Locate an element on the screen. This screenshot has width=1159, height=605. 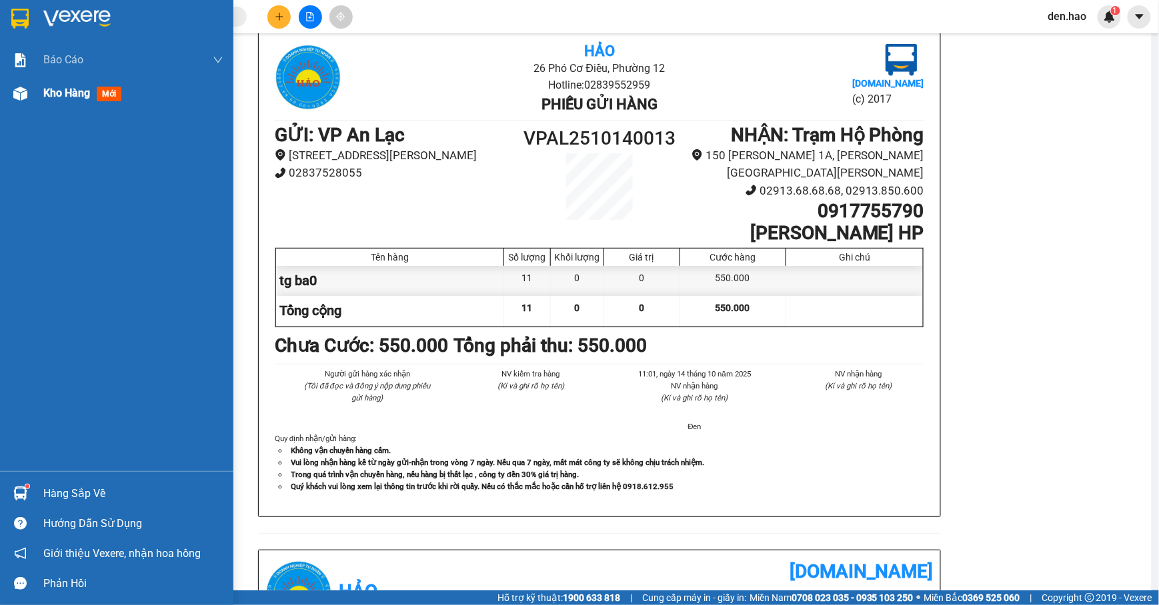
strong: 0708 023 035 - 0935 103 250 is located at coordinates (852, 598).